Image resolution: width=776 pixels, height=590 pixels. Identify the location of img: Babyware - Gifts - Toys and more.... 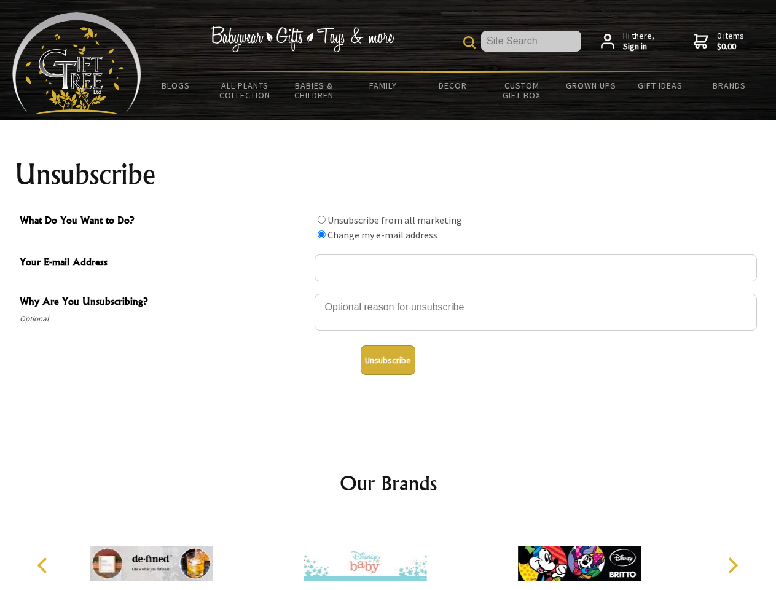
(77, 63).